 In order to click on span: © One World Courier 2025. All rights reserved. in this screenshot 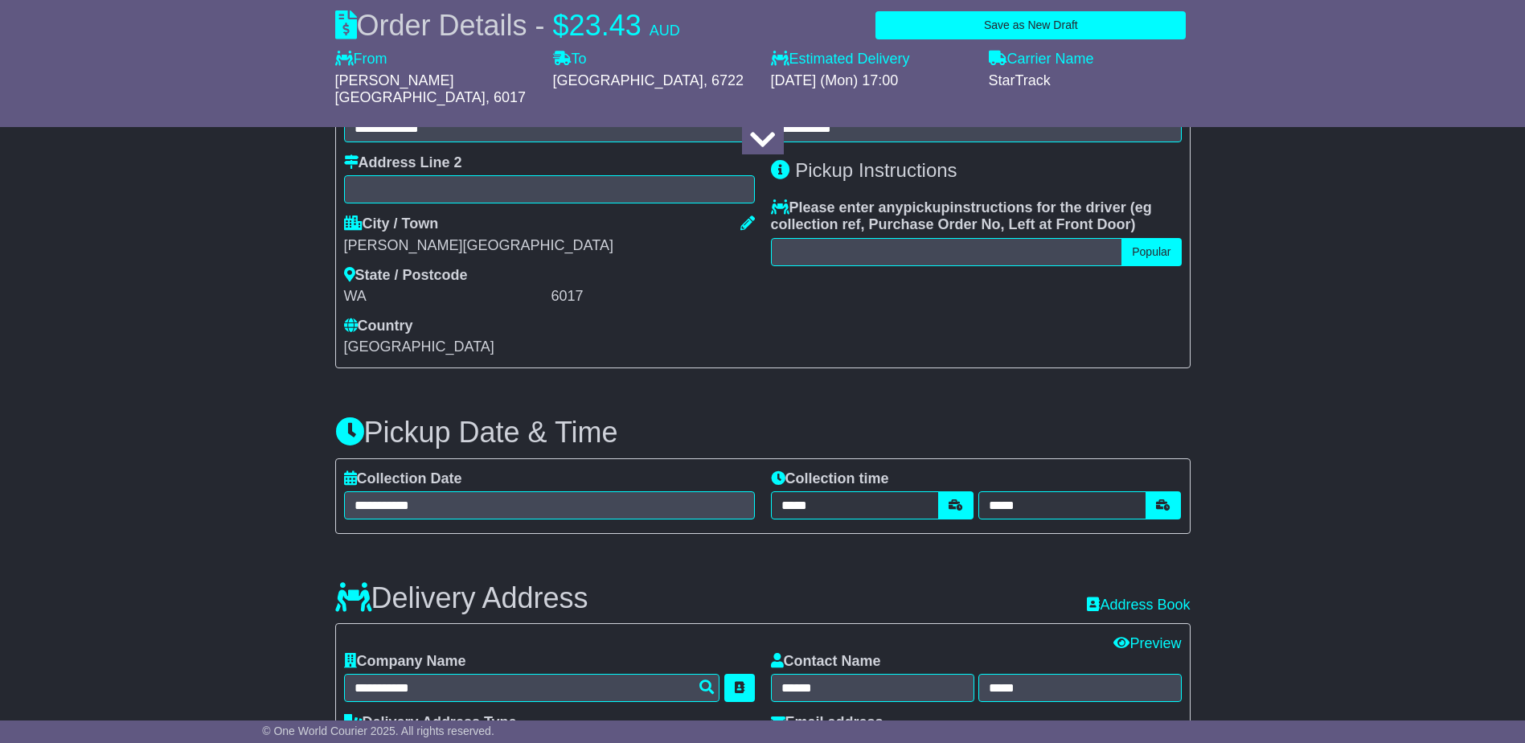, I will do `click(378, 731)`.